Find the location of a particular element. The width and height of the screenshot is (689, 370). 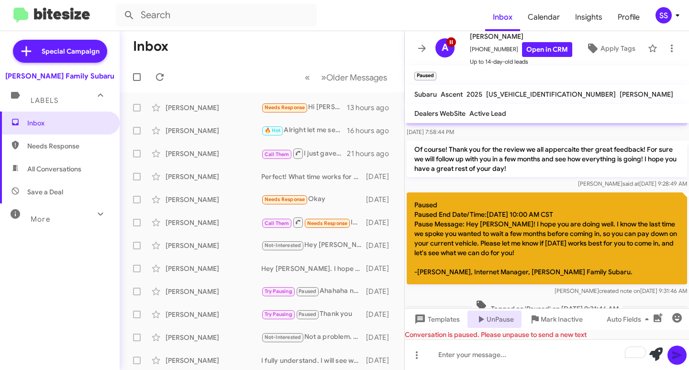

span: Templates is located at coordinates (436, 319).